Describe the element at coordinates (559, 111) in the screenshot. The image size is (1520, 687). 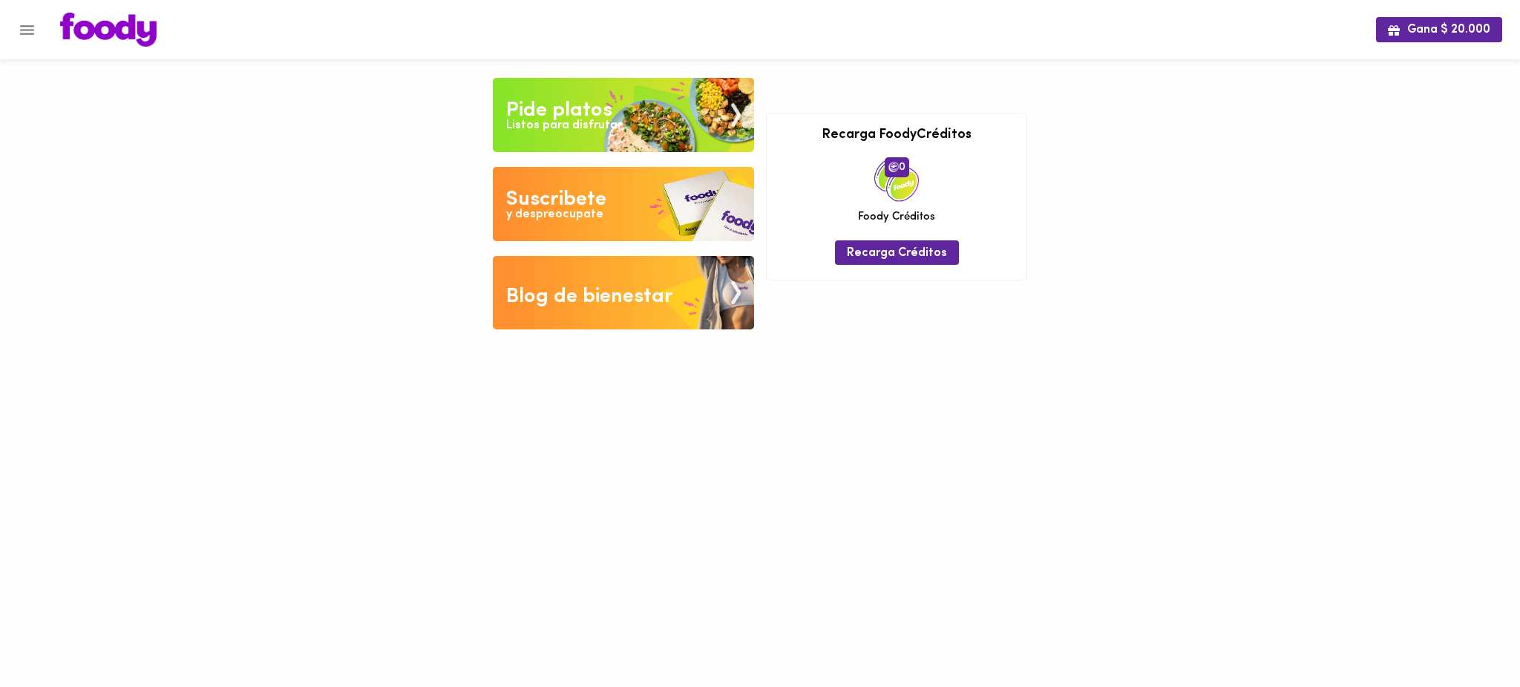
I see `div: Pide platos` at that location.